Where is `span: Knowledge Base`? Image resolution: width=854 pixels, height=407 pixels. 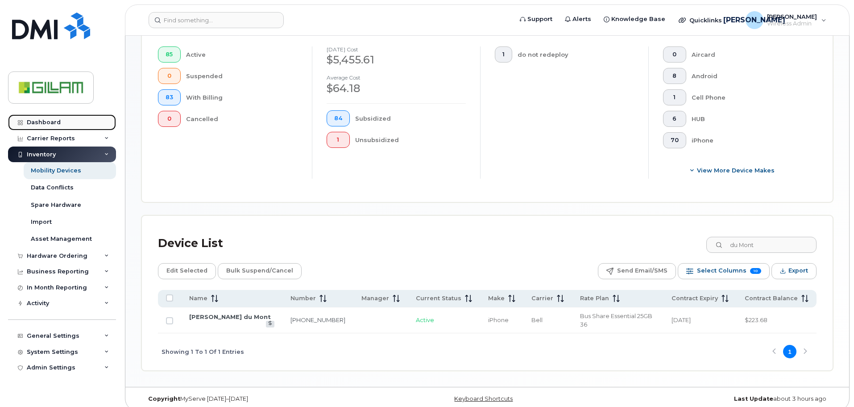
span: Knowledge Base is located at coordinates (638, 19).